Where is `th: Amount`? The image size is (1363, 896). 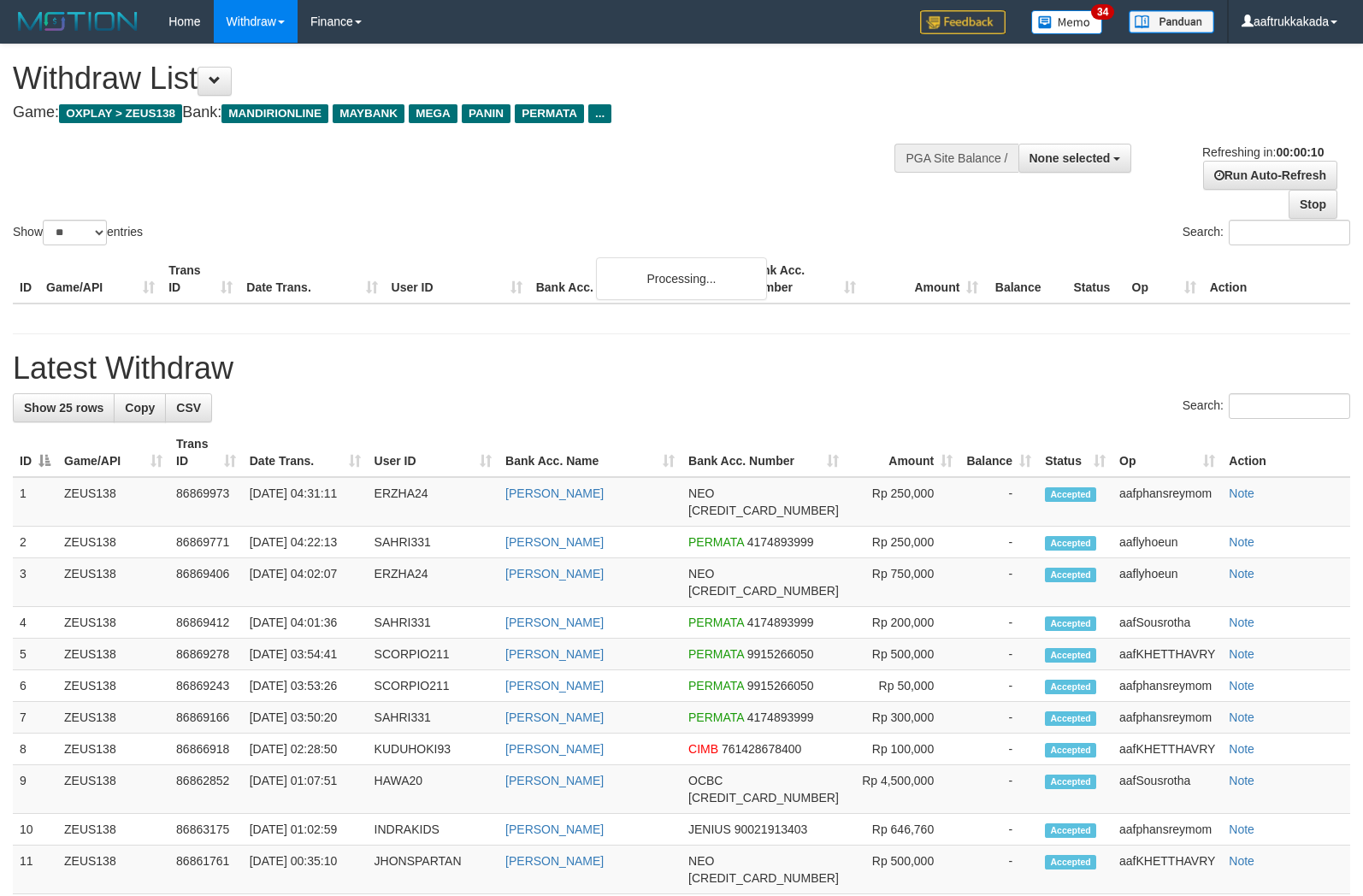
th: Amount is located at coordinates (923, 279).